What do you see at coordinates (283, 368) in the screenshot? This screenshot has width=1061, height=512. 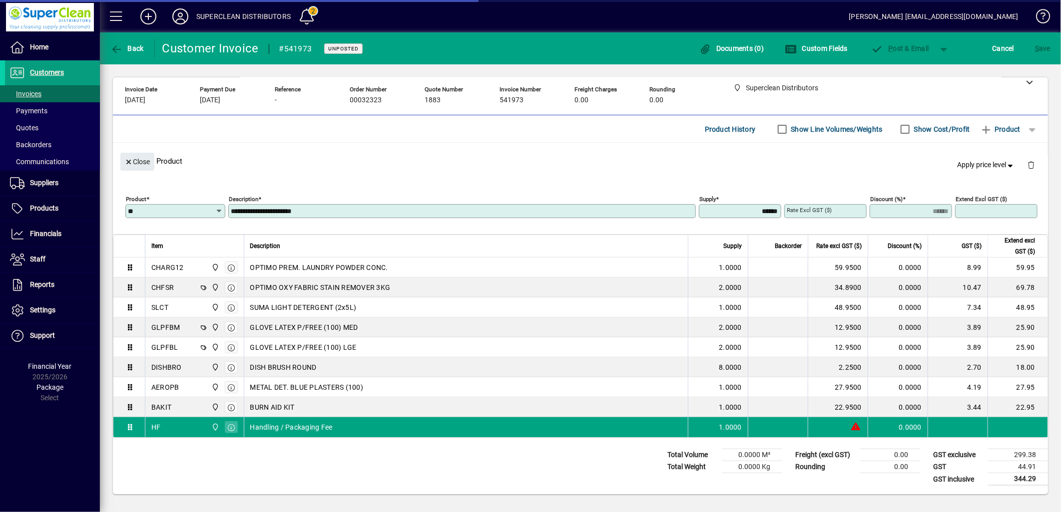 I see `span: DISH BRUSH ROUND` at bounding box center [283, 368].